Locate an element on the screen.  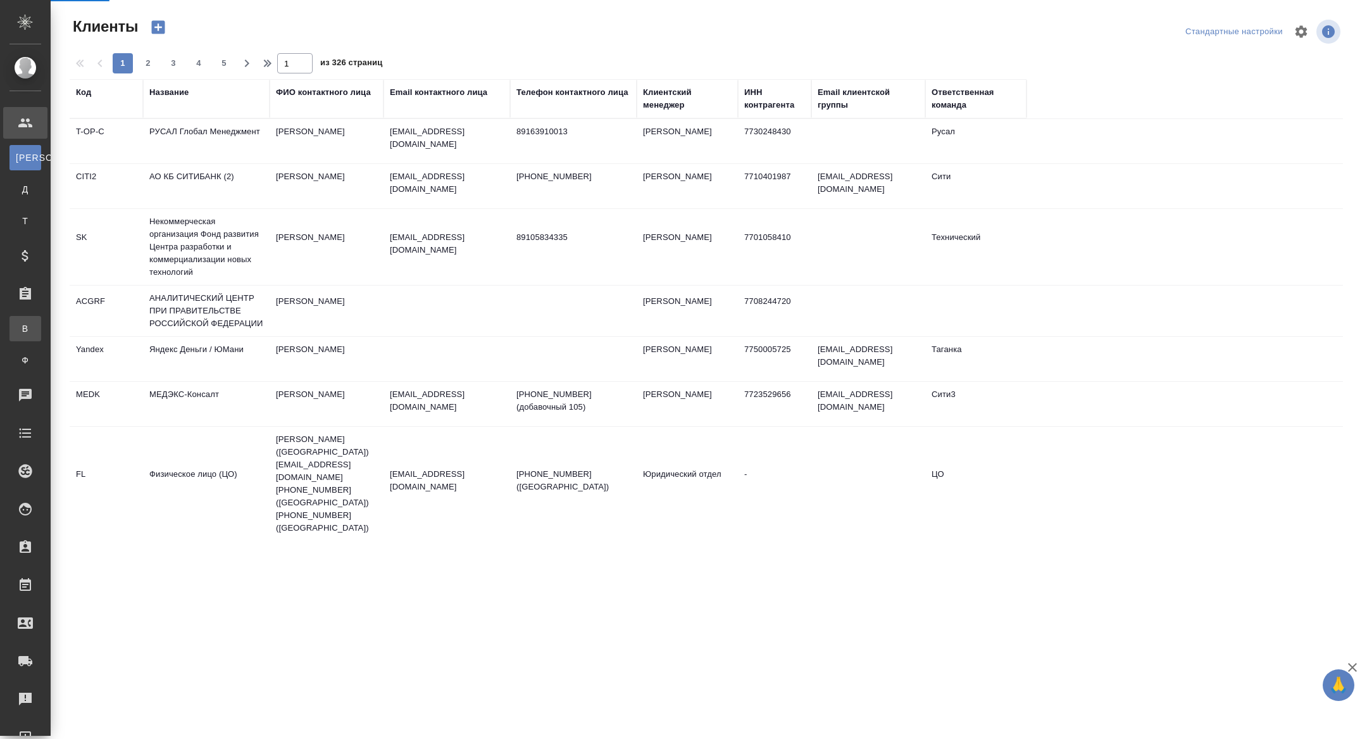
td: ACGRF is located at coordinates (106, 311).